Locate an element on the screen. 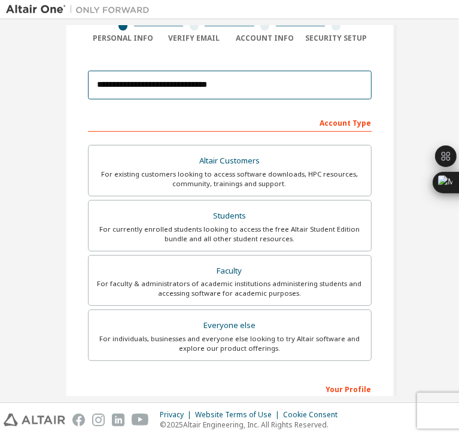  div: Altair Customers is located at coordinates (230, 161).